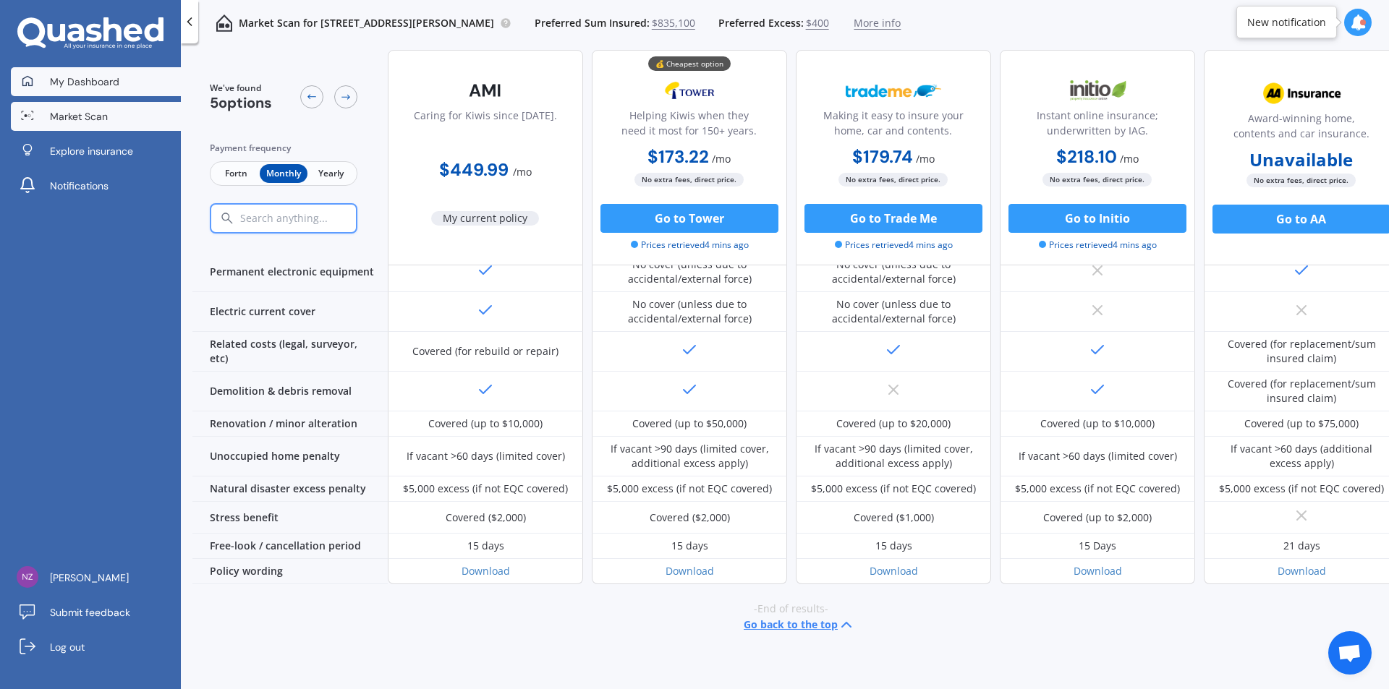  I want to click on b: $173.22, so click(679, 156).